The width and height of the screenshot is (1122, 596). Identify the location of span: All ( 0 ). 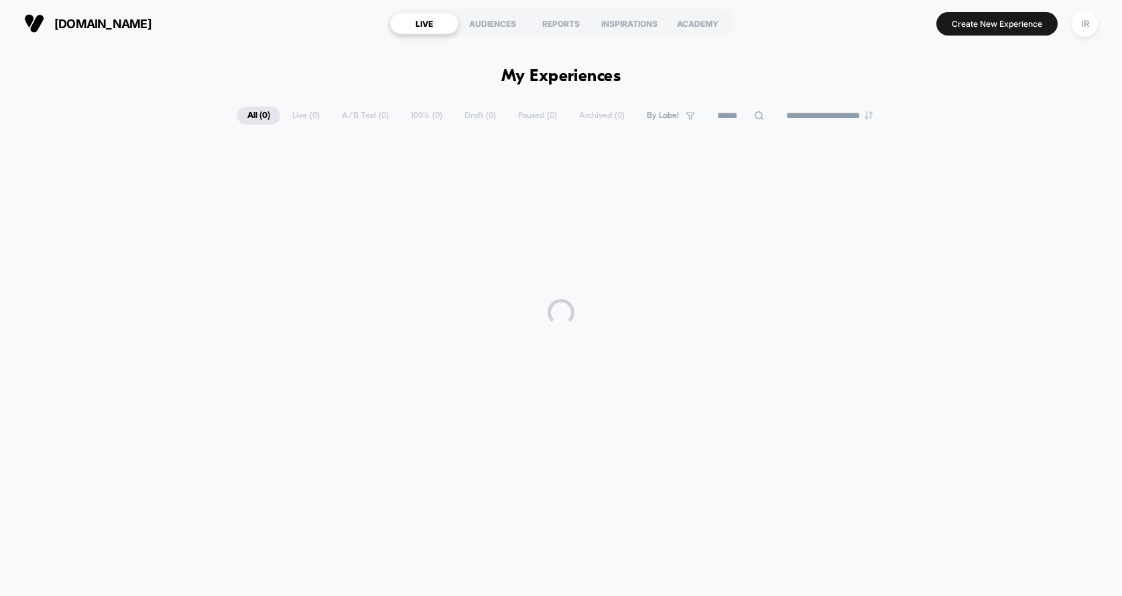
(259, 115).